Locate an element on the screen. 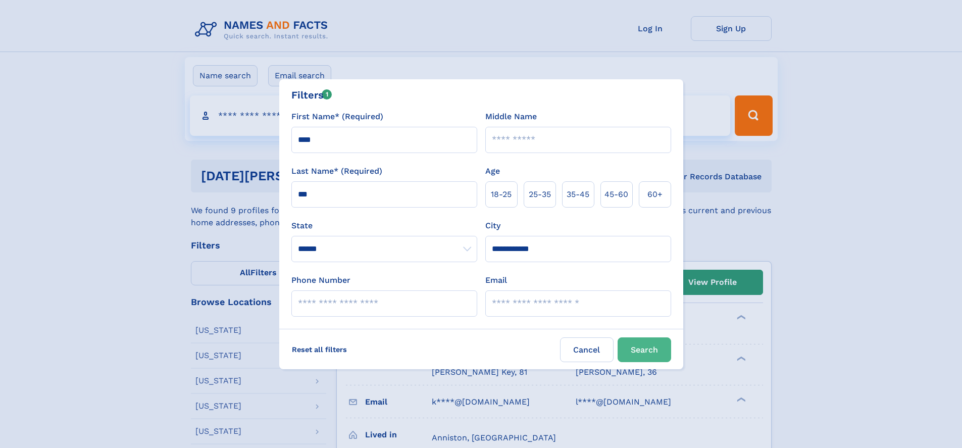 Image resolution: width=962 pixels, height=448 pixels. span: 45‑60 is located at coordinates (616, 194).